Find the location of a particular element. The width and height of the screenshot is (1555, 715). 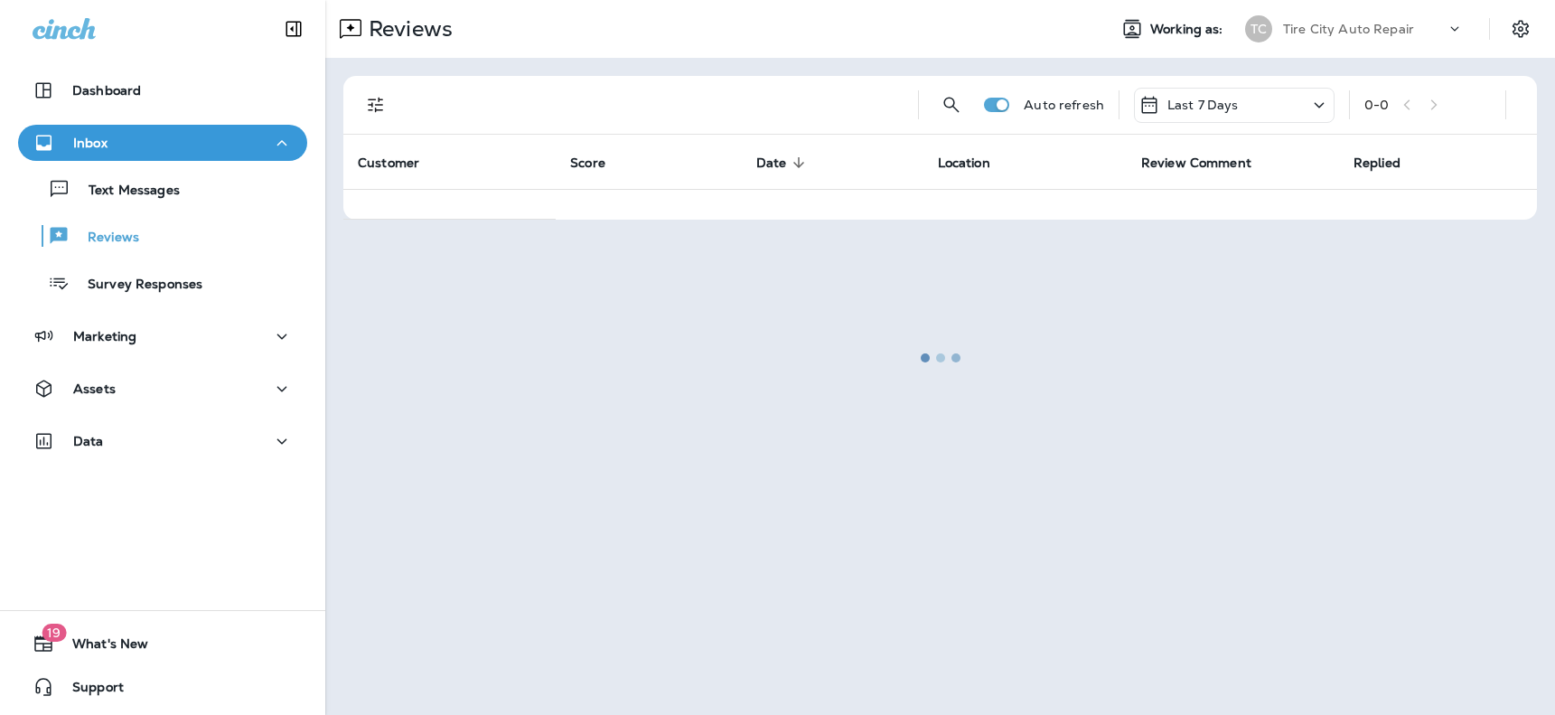

p: Survey Responses is located at coordinates (135, 285).